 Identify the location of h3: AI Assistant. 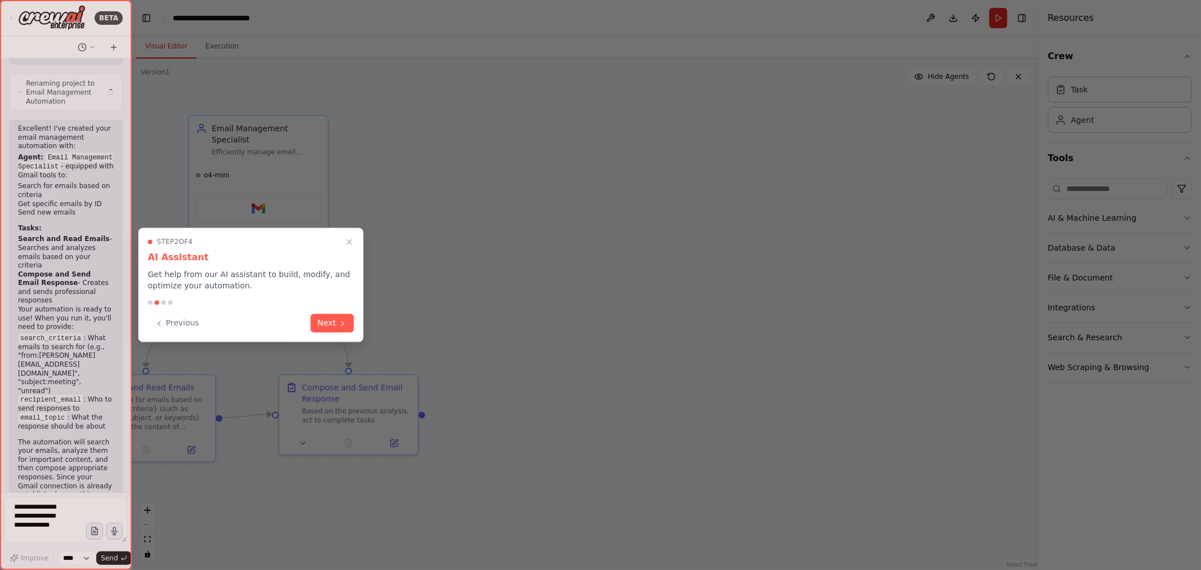
(251, 257).